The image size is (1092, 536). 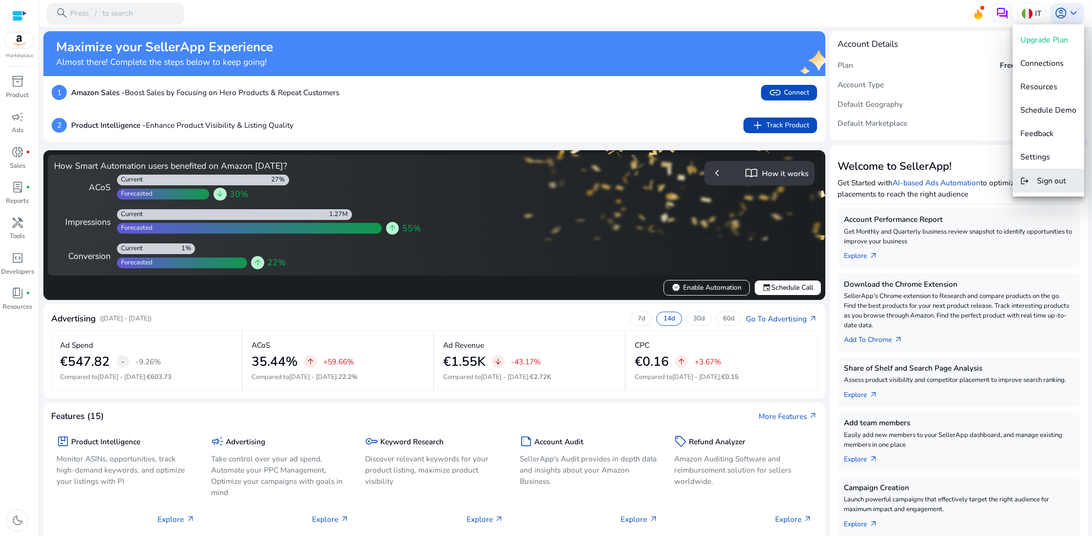 What do you see at coordinates (1037, 134) in the screenshot?
I see `span: Feedback` at bounding box center [1037, 134].